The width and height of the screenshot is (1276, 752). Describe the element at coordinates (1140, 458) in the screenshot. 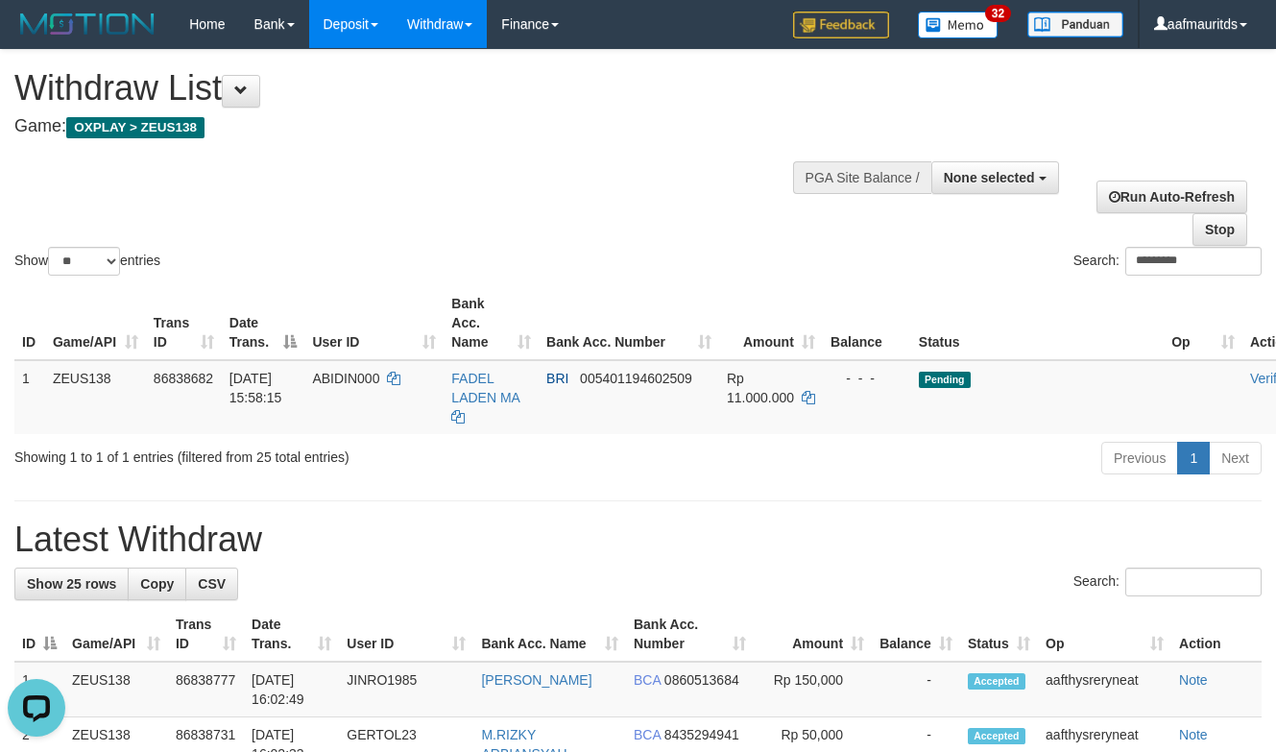

I see `a: Previous` at that location.